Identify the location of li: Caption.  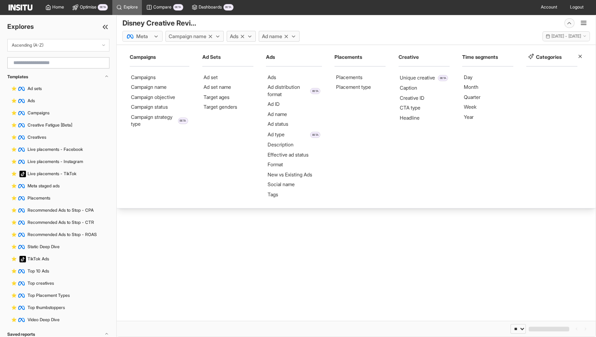
(408, 88).